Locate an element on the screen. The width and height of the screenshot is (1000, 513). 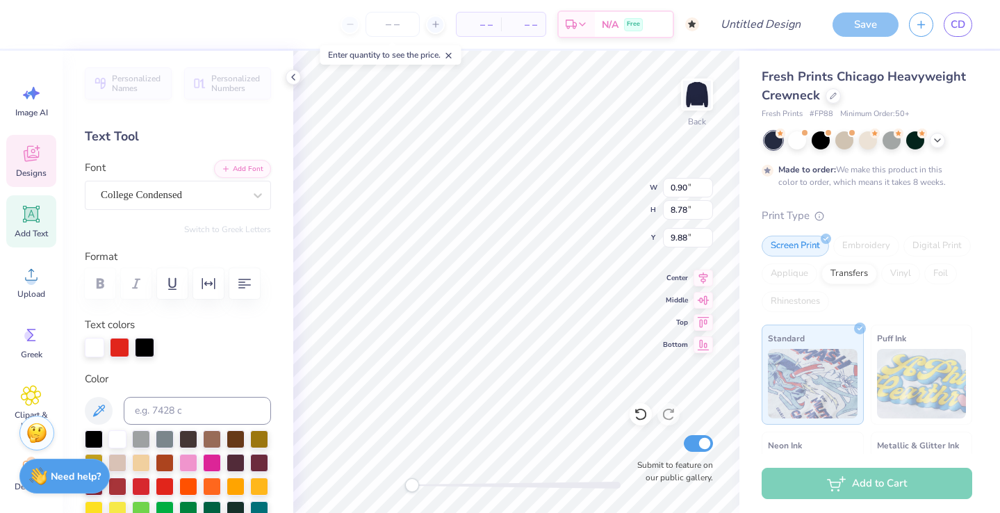
span: Bottom is located at coordinates (675, 345).